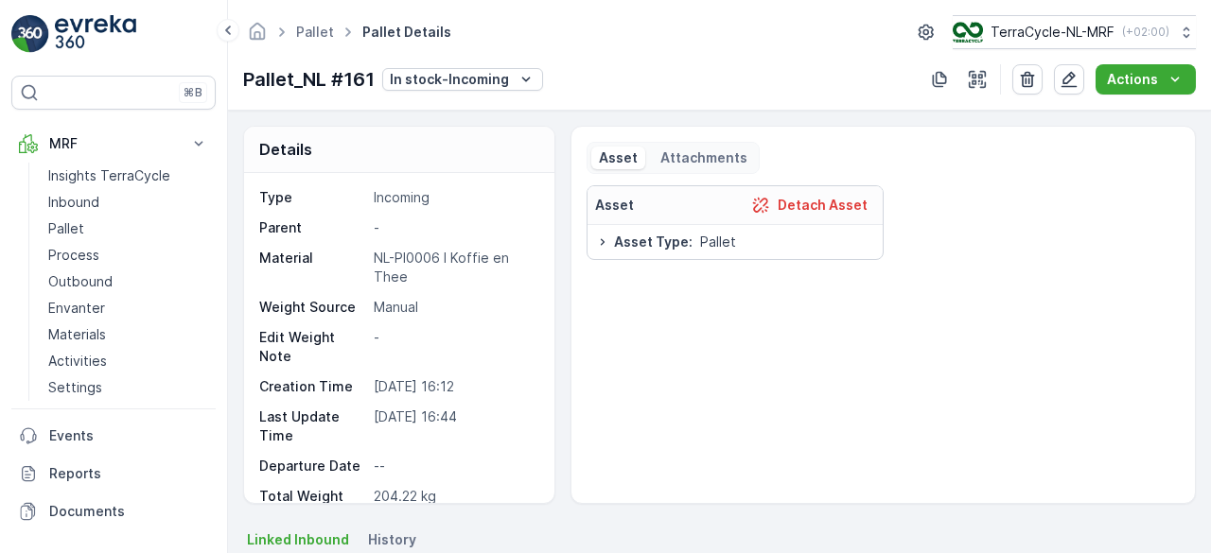 The height and width of the screenshot is (553, 1211). Describe the element at coordinates (312, 268) in the screenshot. I see `p: Material` at that location.